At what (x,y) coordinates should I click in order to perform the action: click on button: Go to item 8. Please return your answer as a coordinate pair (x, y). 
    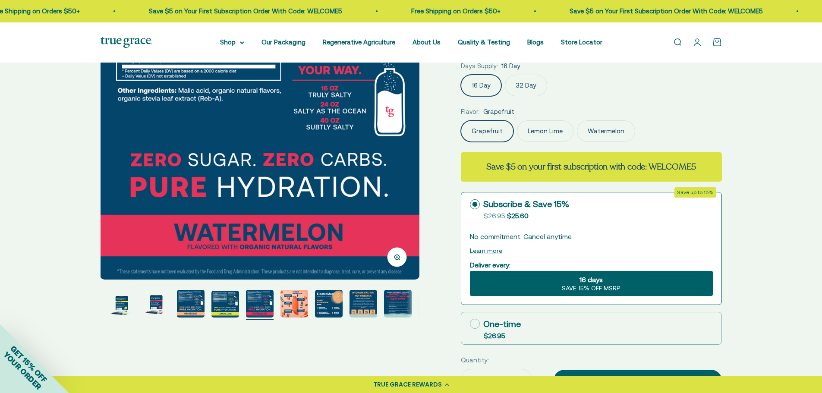
    Looking at the image, I should click on (329, 305).